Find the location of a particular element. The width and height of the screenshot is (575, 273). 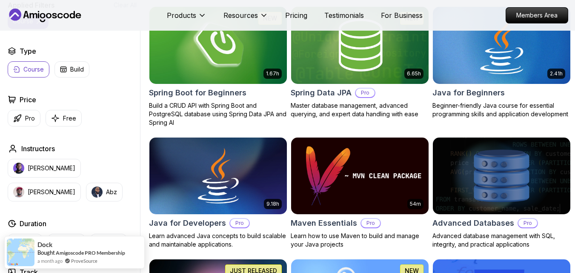

h2: Price is located at coordinates (28, 100).